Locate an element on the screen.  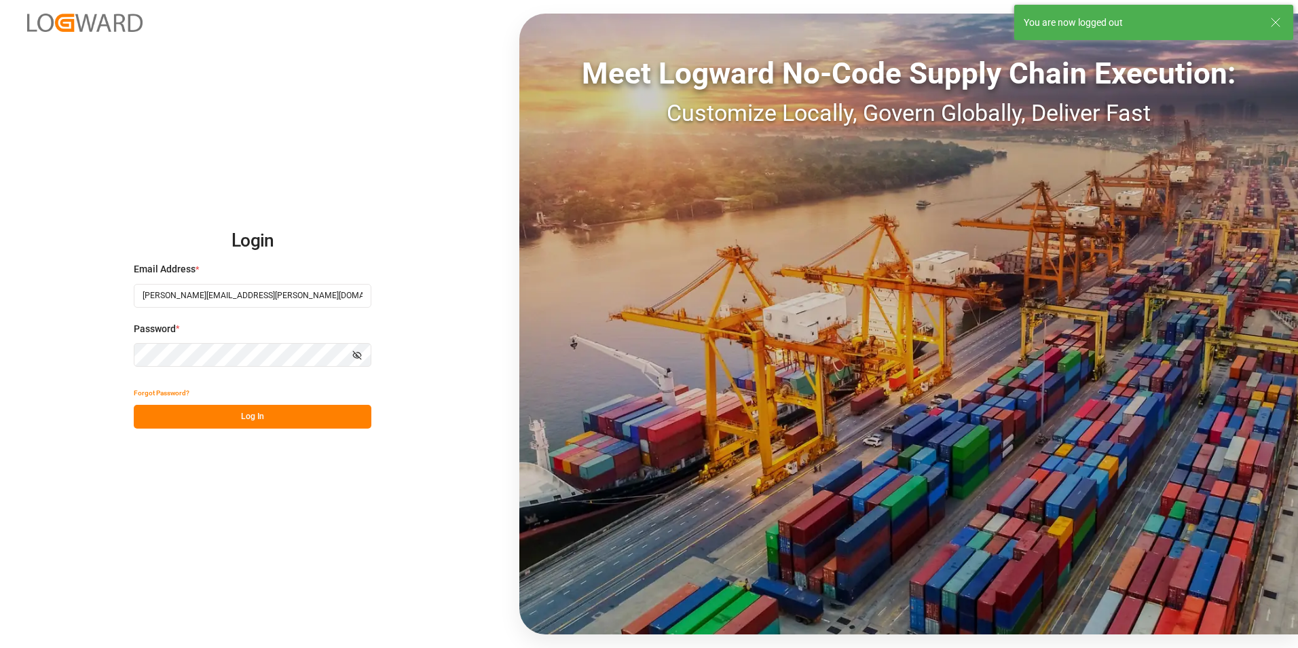
input: Enter your email is located at coordinates (253, 295).